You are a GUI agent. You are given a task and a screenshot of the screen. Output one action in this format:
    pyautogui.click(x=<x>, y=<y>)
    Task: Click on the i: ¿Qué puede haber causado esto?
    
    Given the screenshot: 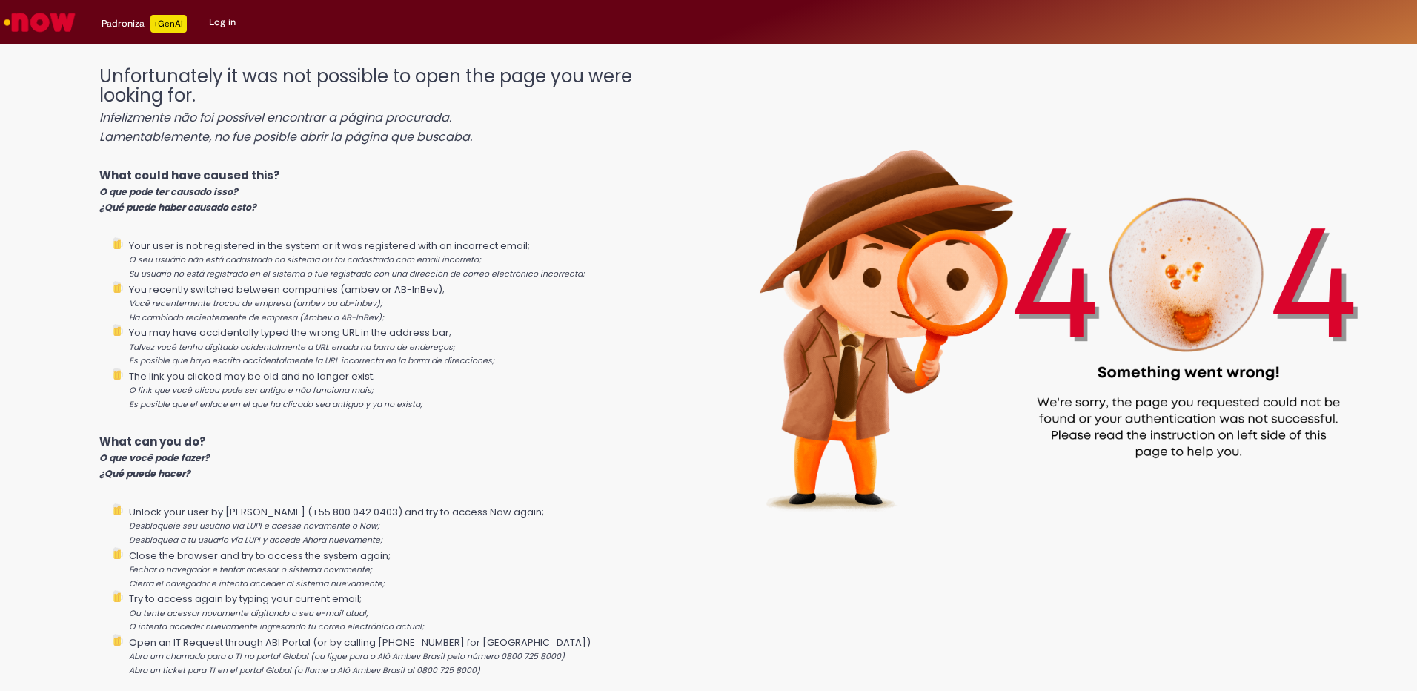 What is the action you would take?
    pyautogui.click(x=178, y=207)
    